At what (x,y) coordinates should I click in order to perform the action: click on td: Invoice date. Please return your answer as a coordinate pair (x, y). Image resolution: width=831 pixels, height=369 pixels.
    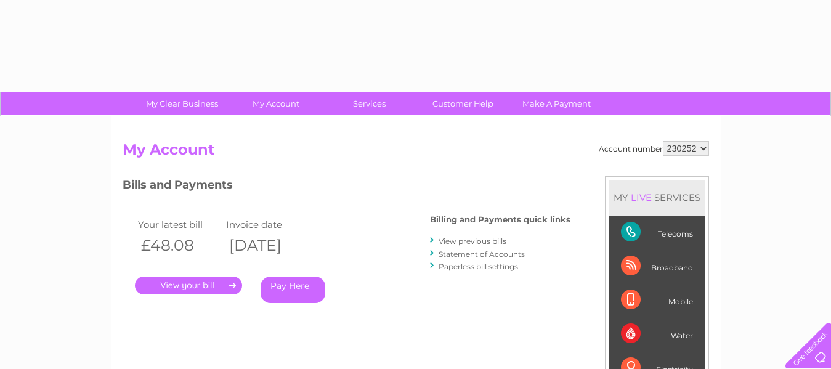
    Looking at the image, I should click on (267, 224).